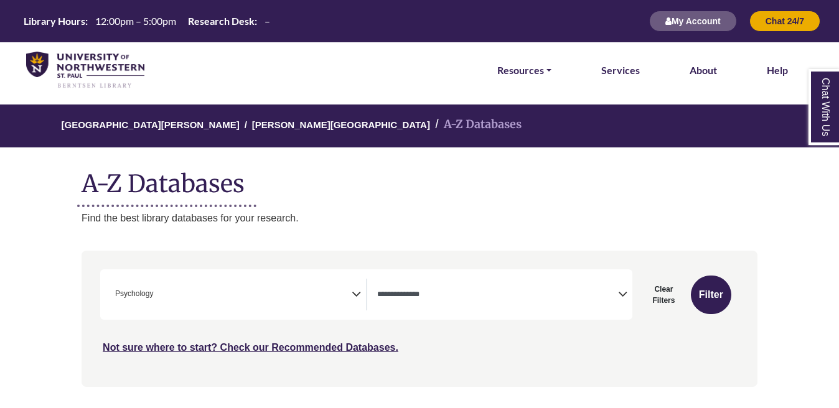  What do you see at coordinates (136, 21) in the screenshot?
I see `span: 12:00pm – 5:00pm` at bounding box center [136, 21].